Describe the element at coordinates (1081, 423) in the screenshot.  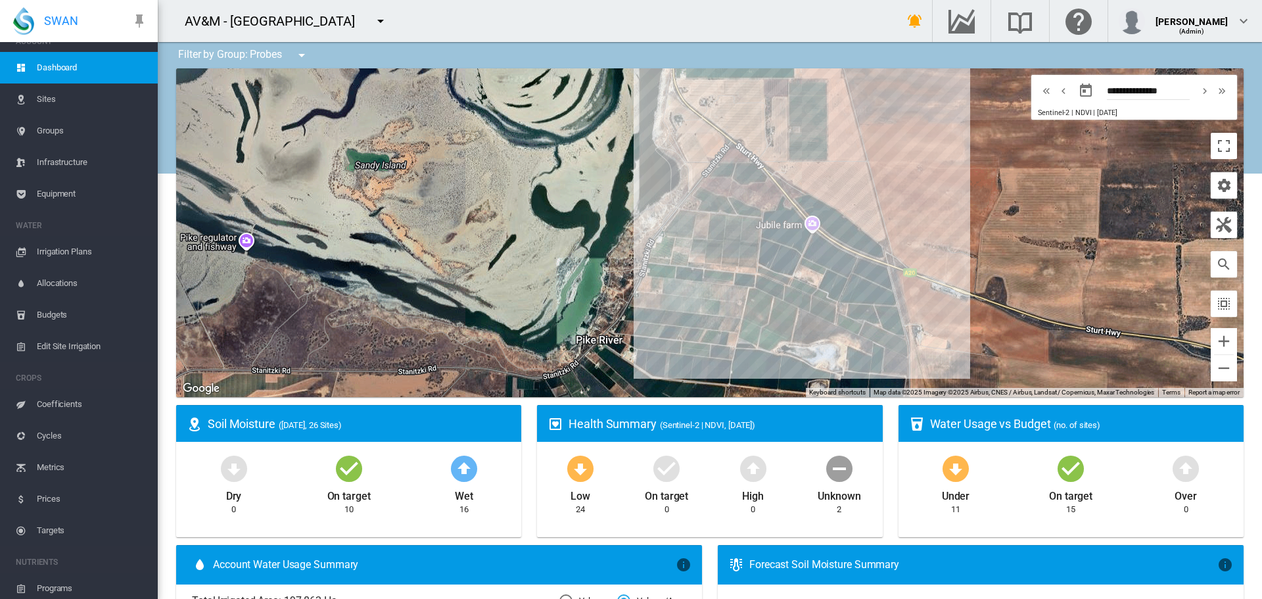
I see `div: Water Usage vs Budget` at that location.